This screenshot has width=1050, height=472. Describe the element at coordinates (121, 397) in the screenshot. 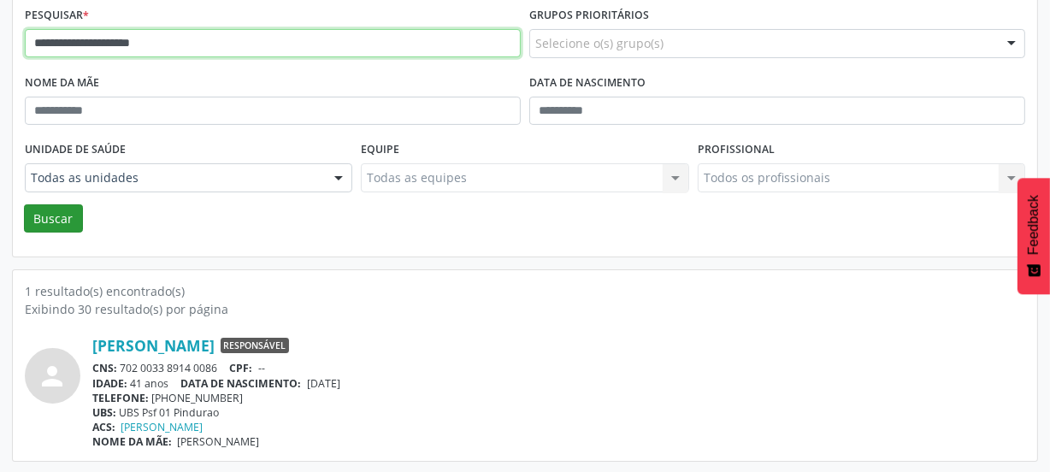

I see `span: TELEFONE:` at that location.